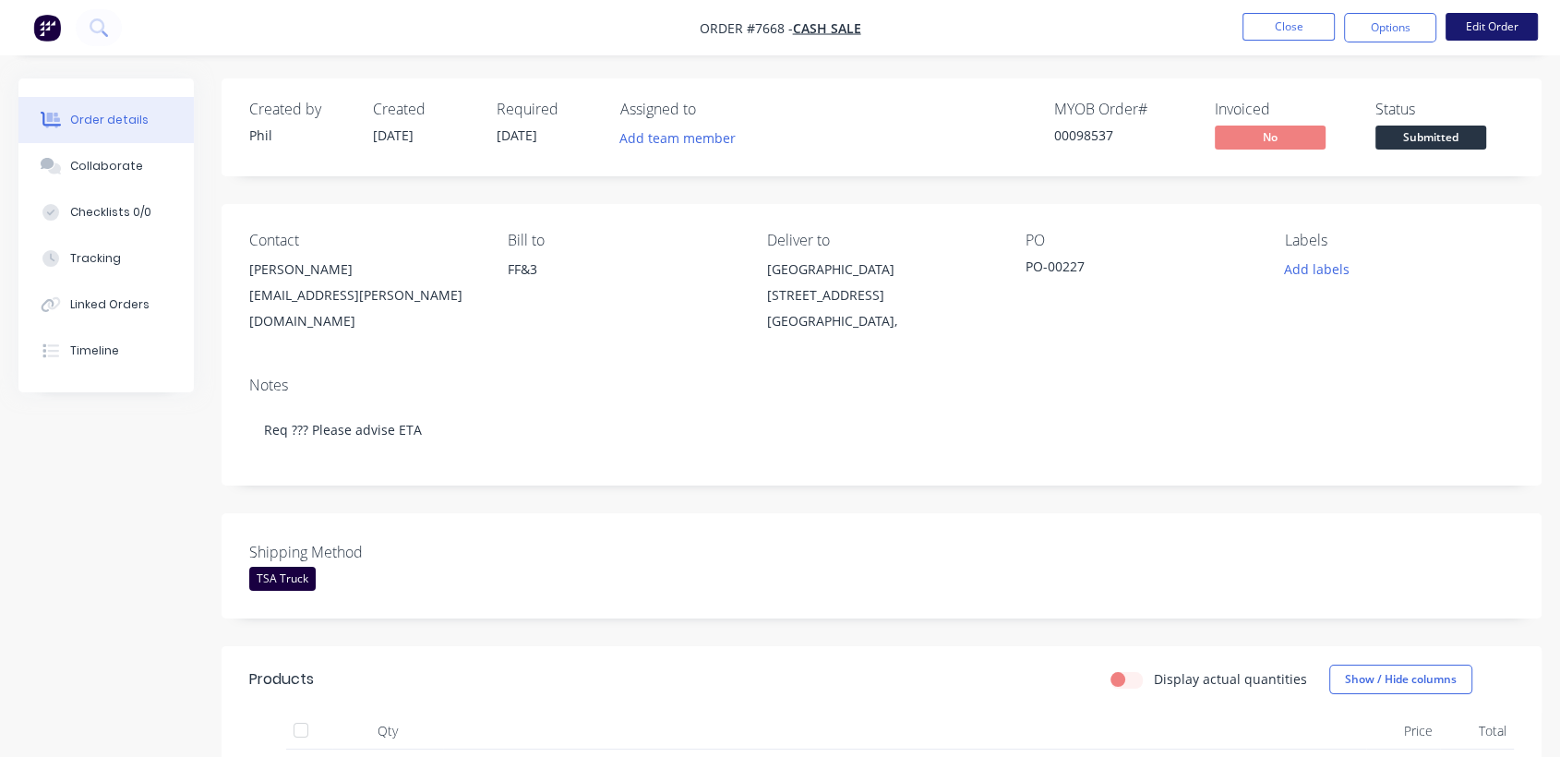 Image resolution: width=1560 pixels, height=757 pixels. I want to click on label: Display actual quantities, so click(1231, 679).